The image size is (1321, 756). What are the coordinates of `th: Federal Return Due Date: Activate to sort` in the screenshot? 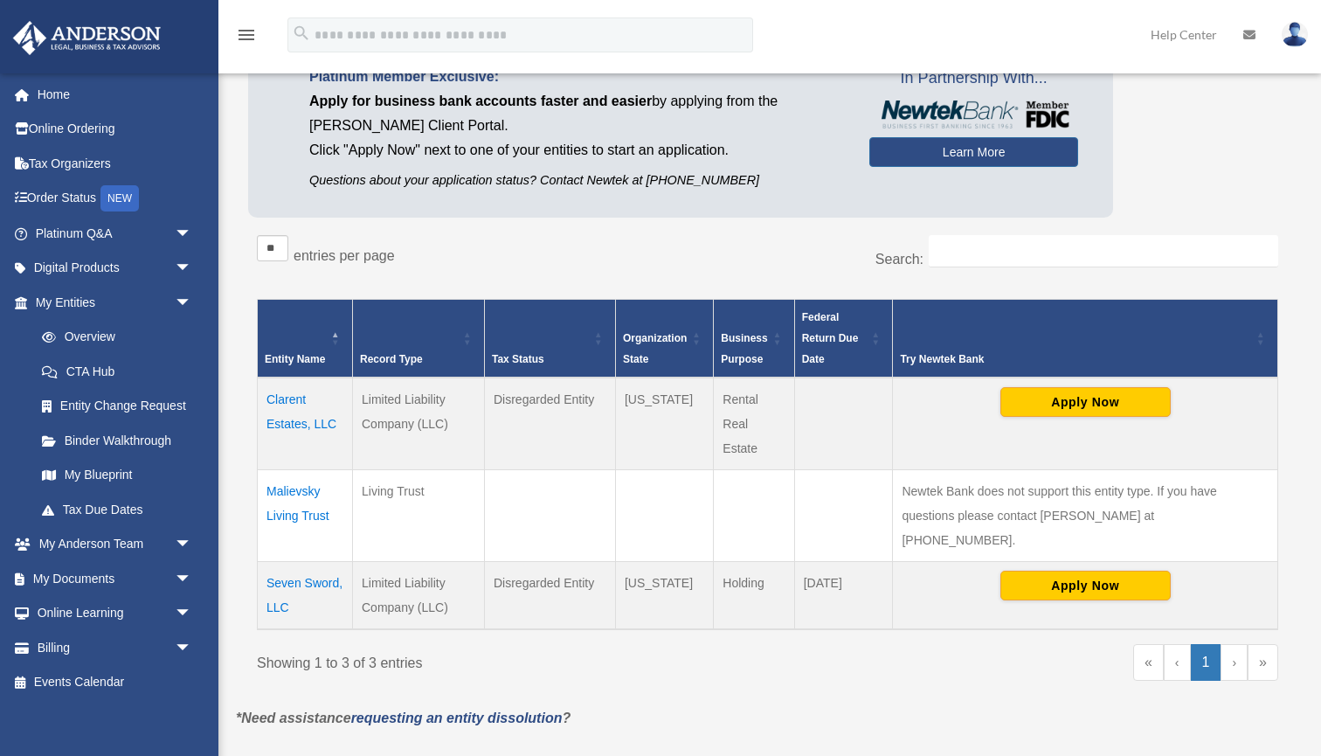 It's located at (843, 339).